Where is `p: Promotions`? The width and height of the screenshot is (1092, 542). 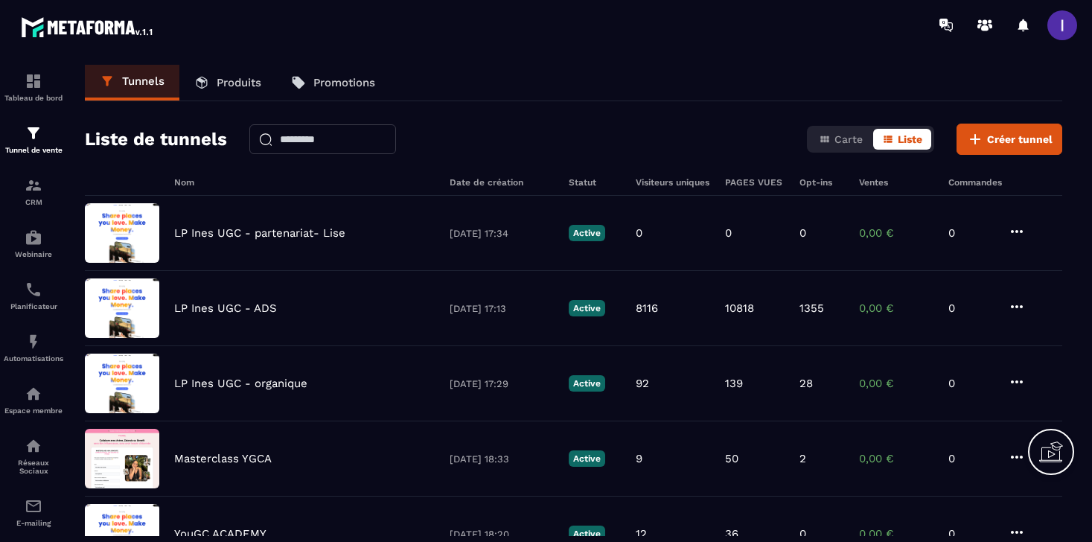
p: Promotions is located at coordinates (344, 83).